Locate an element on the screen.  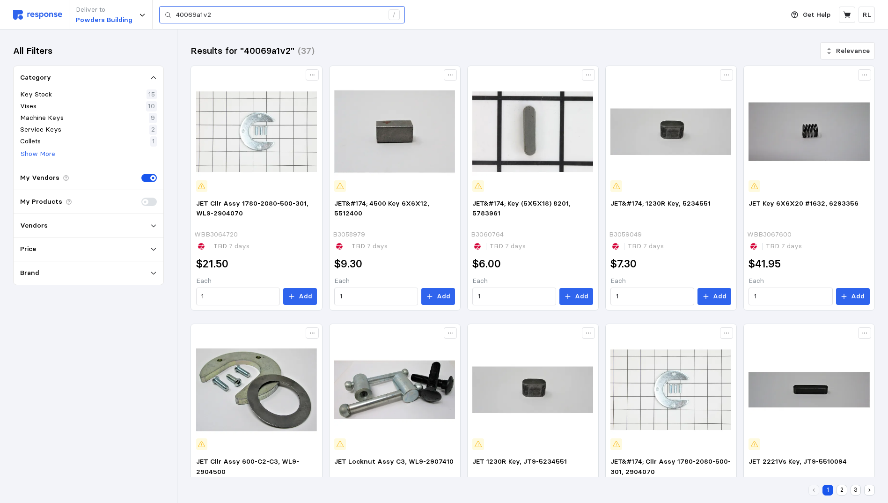
p: B3059049 is located at coordinates (625, 234).